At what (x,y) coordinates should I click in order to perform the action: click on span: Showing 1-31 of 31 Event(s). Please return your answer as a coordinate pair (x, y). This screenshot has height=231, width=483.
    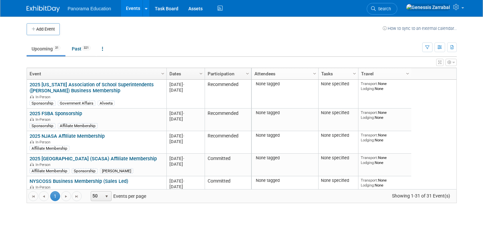
    Looking at the image, I should click on (421, 196).